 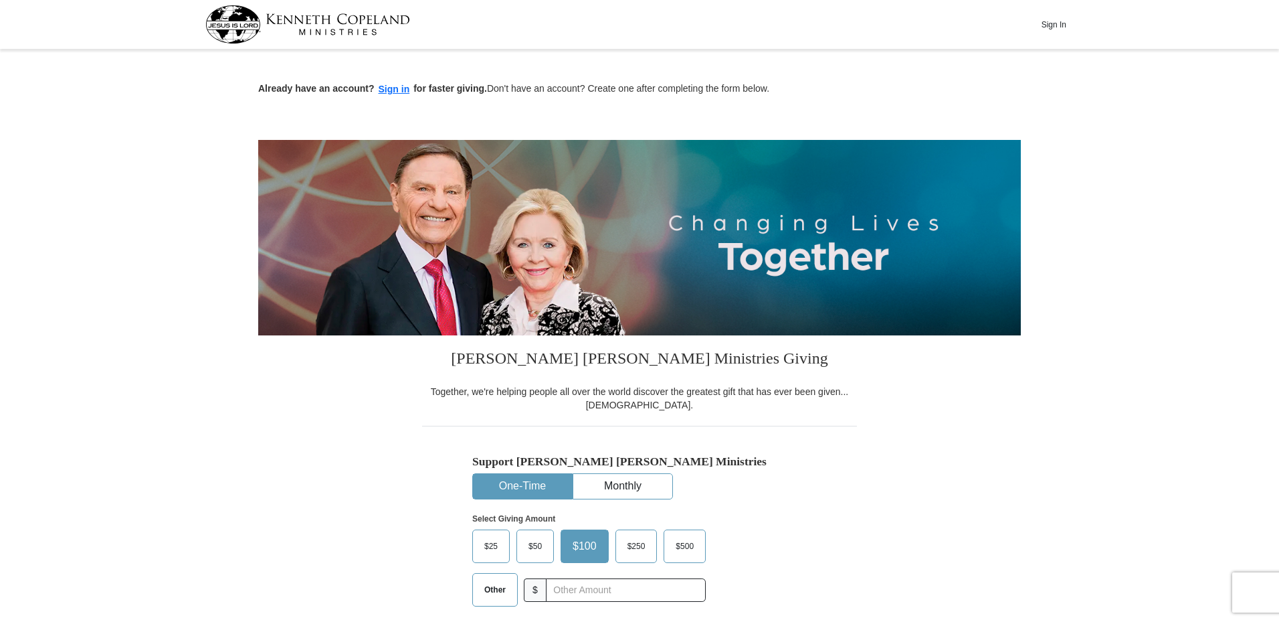 What do you see at coordinates (394, 89) in the screenshot?
I see `button: Sign in` at bounding box center [394, 89].